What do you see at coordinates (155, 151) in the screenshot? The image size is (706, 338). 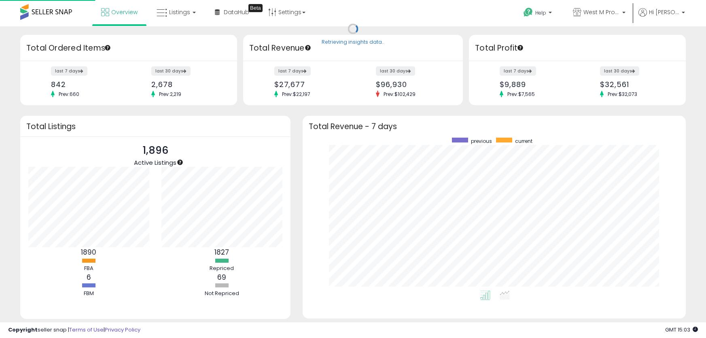 I see `p: 1,896` at bounding box center [155, 151].